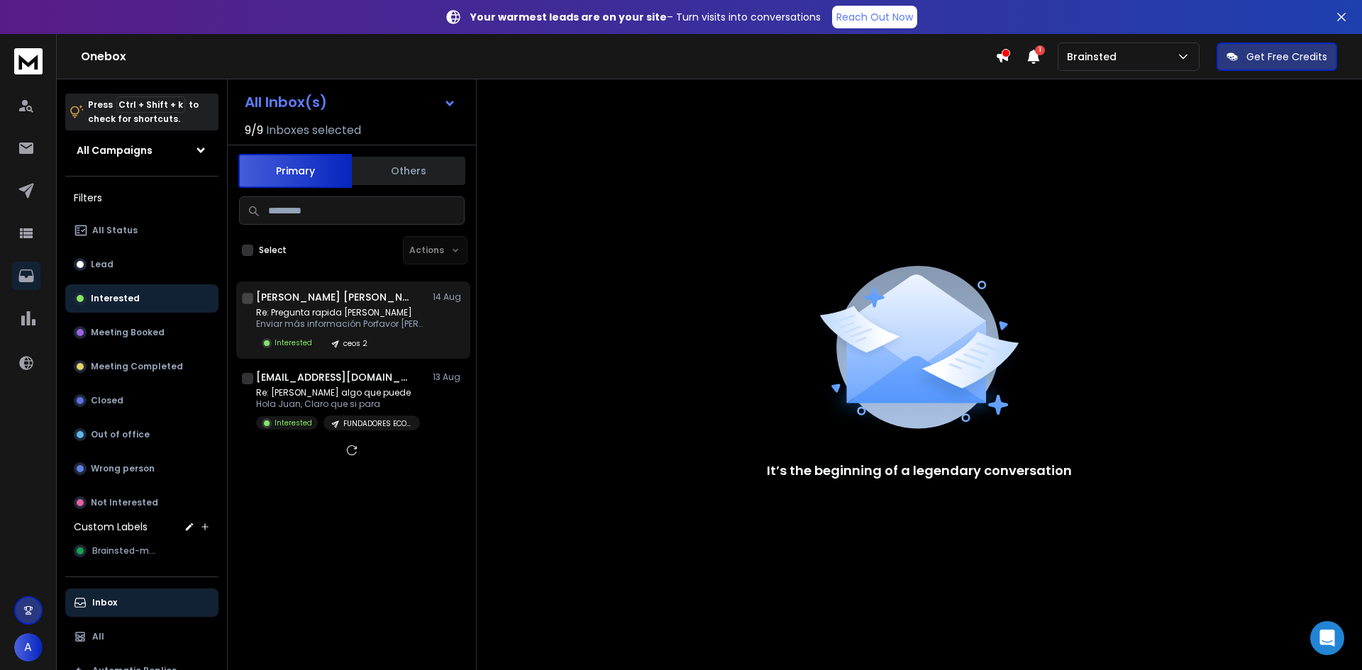 Image resolution: width=1362 pixels, height=670 pixels. Describe the element at coordinates (355, 343) in the screenshot. I see `p: ceos 2` at that location.